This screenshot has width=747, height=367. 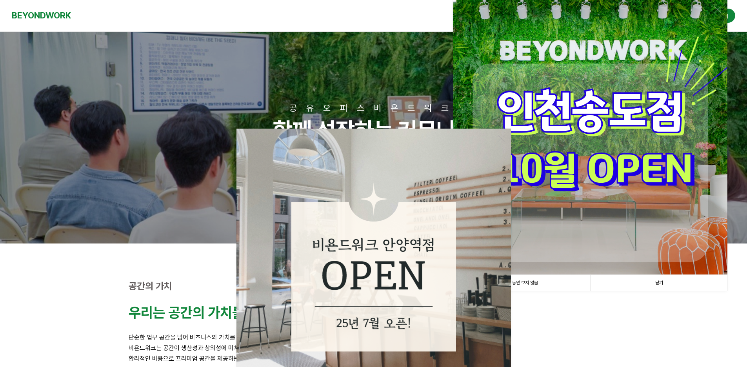 What do you see at coordinates (373, 358) in the screenshot?
I see `p: 합리적인 비용으로 프리미엄 공간을 제공하는 것이 비욘드워크의 철학입니다.` at bounding box center [373, 358].